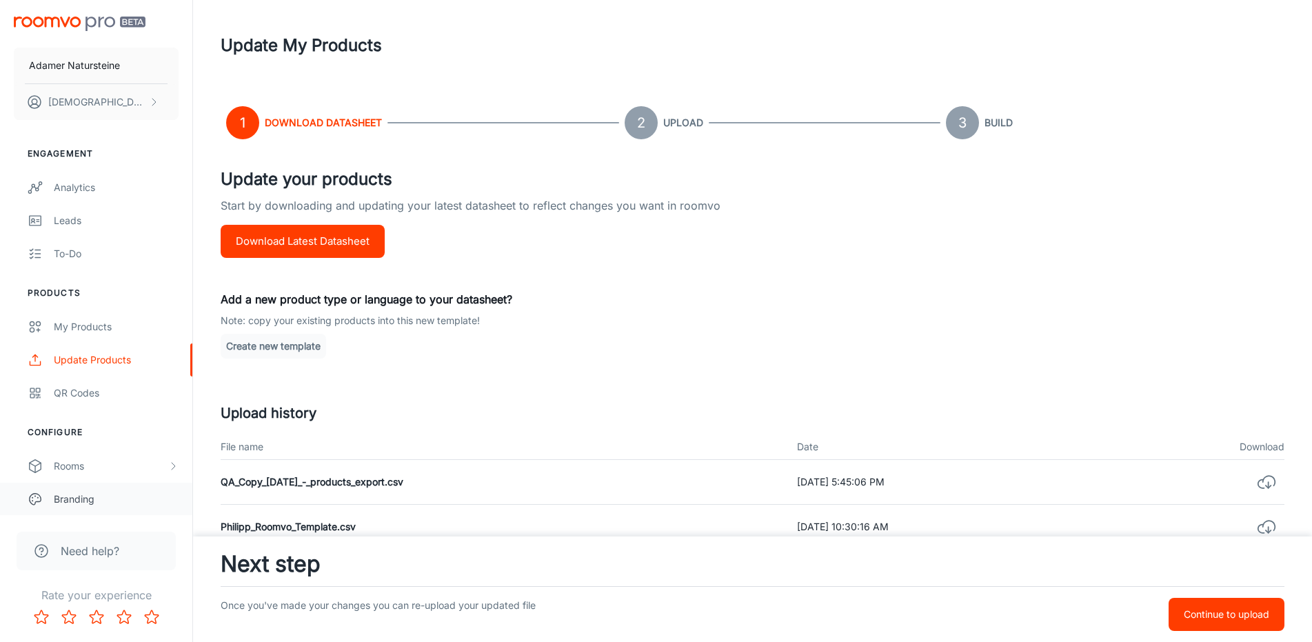 This screenshot has width=1312, height=642. What do you see at coordinates (1227, 614) in the screenshot?
I see `button: Continue to upload` at bounding box center [1227, 614].